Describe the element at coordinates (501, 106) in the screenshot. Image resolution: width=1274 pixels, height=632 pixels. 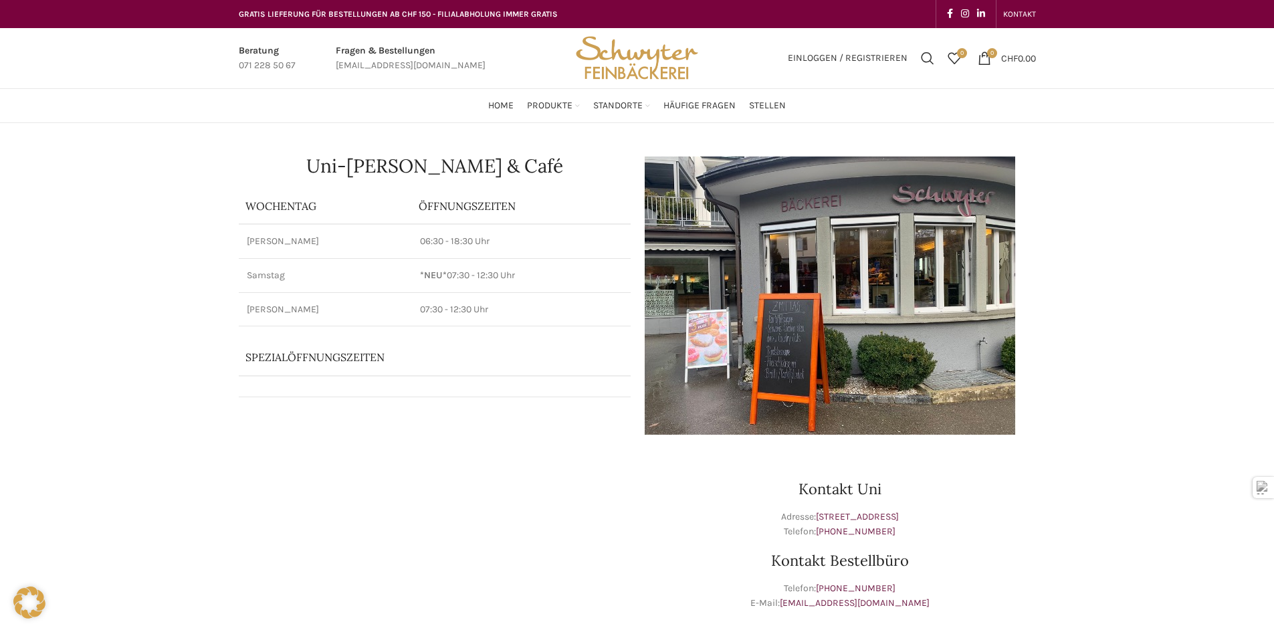
I see `span: Home` at that location.